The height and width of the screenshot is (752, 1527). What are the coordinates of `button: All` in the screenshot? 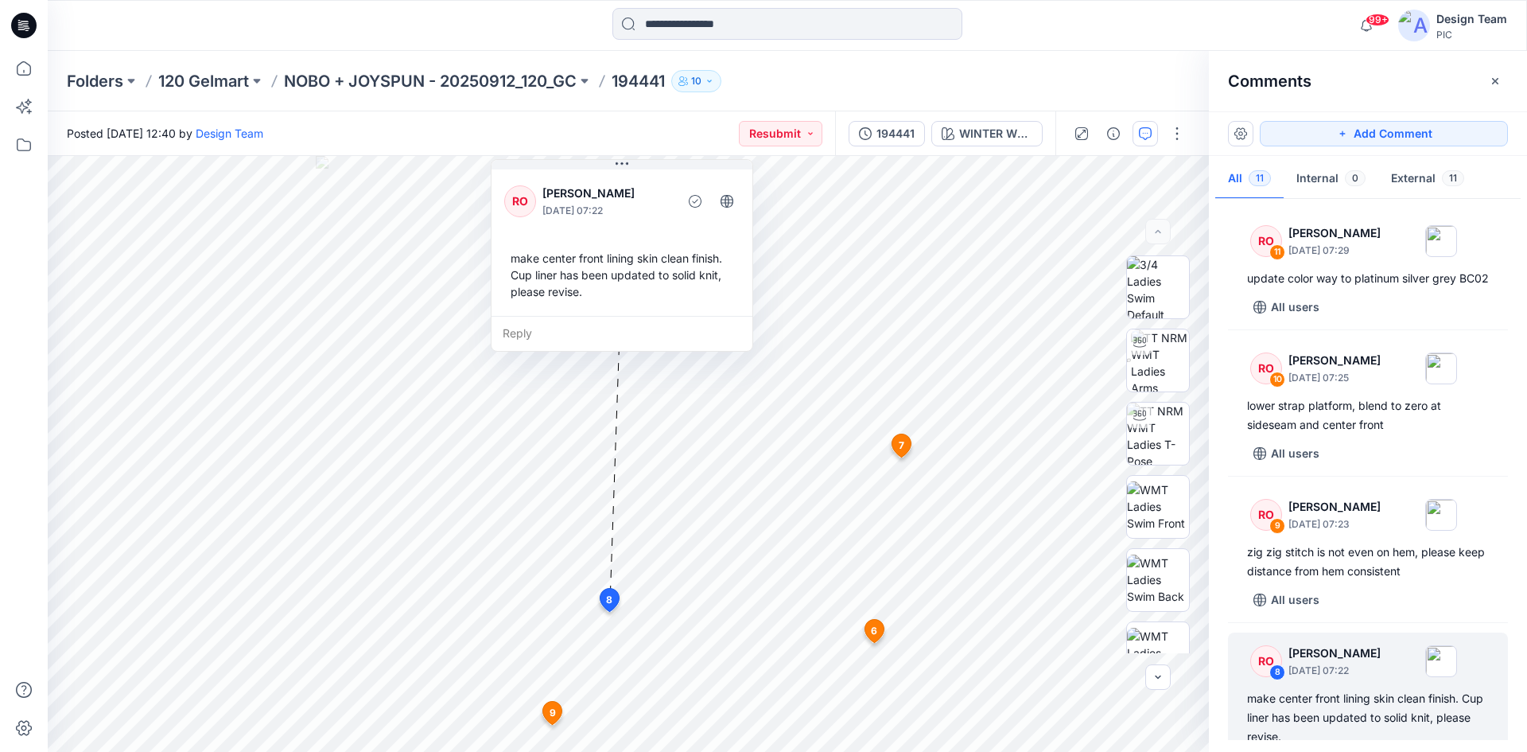 It's located at (1249, 179).